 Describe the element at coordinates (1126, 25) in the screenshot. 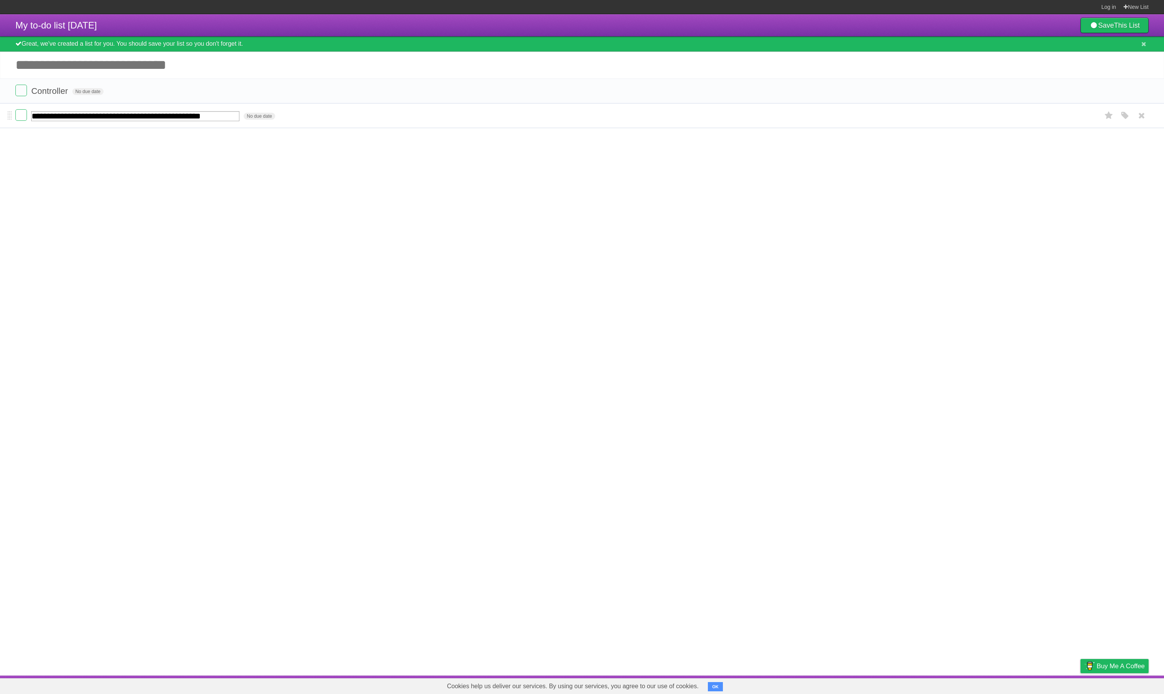

I see `b: This List` at that location.